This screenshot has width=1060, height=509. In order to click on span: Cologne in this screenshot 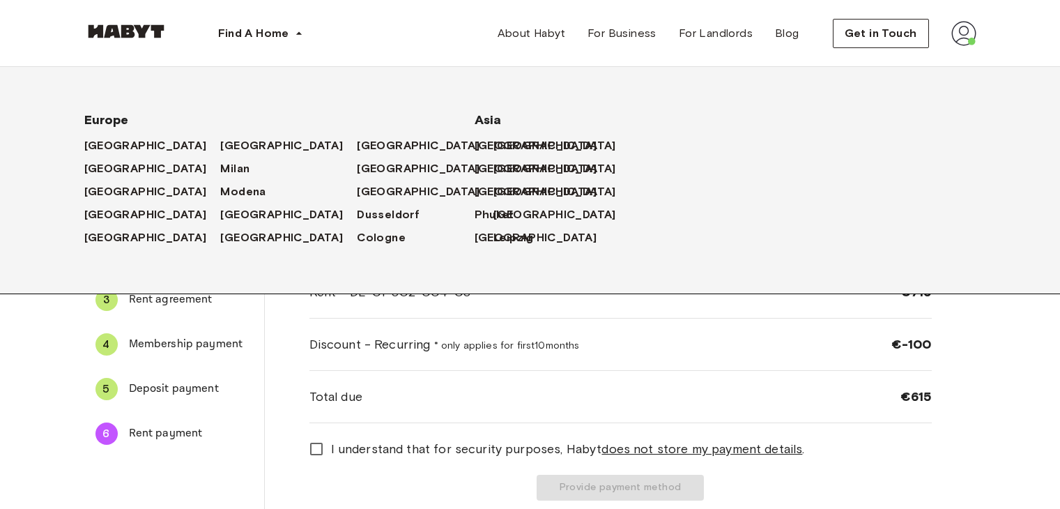, I will do `click(381, 238)`.